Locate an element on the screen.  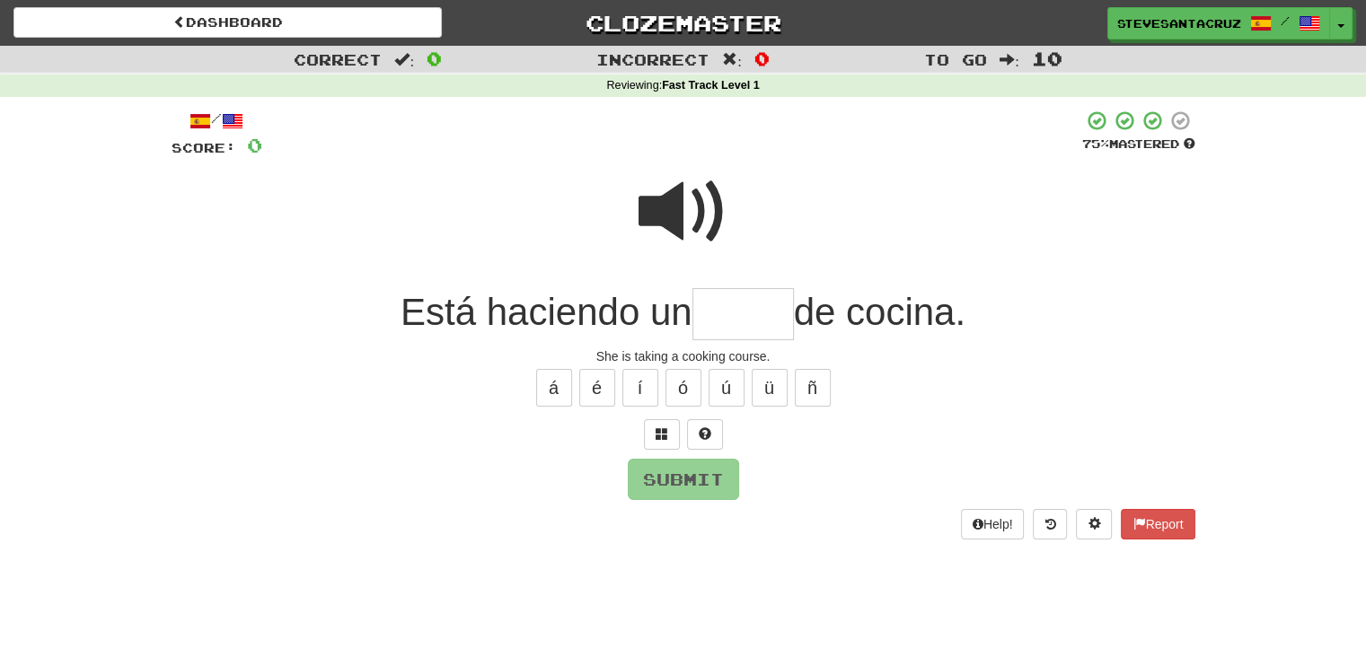
span: SteveSantaCruz is located at coordinates (1179, 23).